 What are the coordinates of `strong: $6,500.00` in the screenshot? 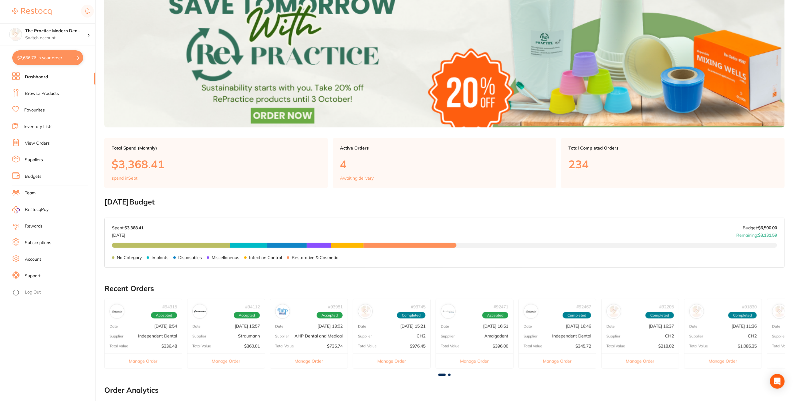 It's located at (767, 228).